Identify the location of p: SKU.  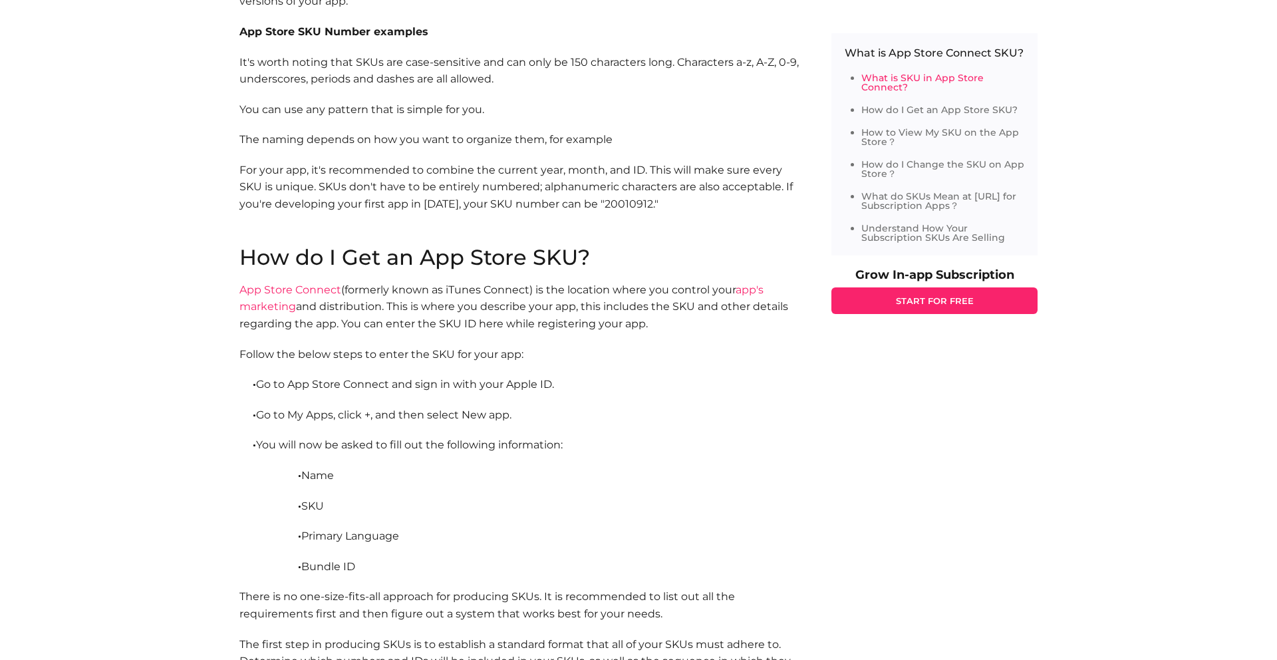
(522, 506).